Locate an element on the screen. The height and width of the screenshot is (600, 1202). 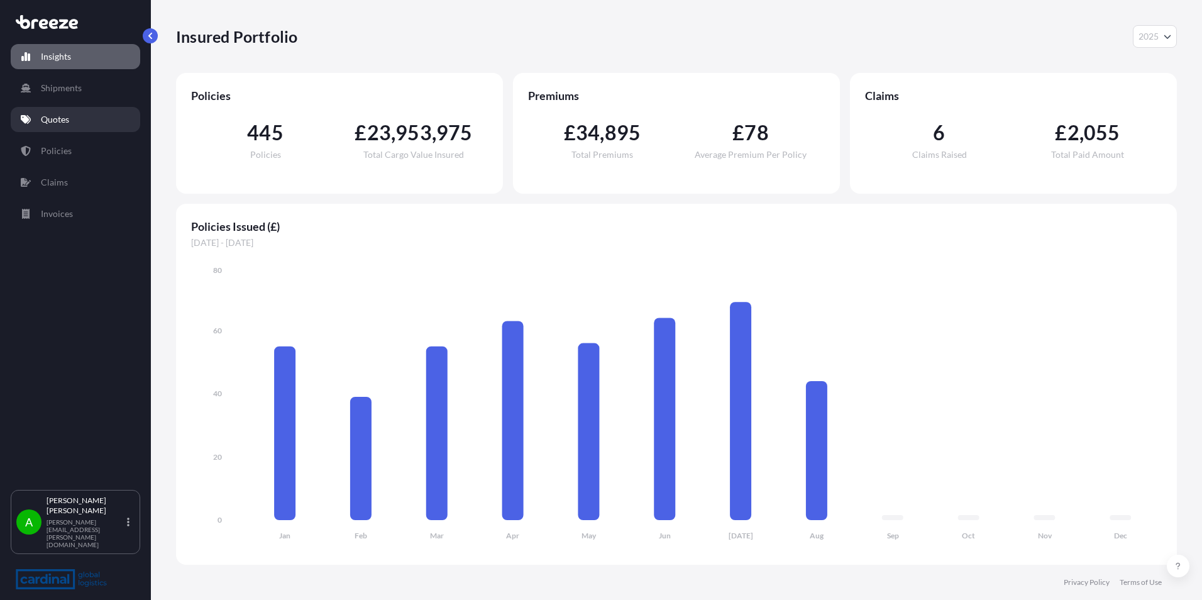
span: 953 is located at coordinates (414, 133).